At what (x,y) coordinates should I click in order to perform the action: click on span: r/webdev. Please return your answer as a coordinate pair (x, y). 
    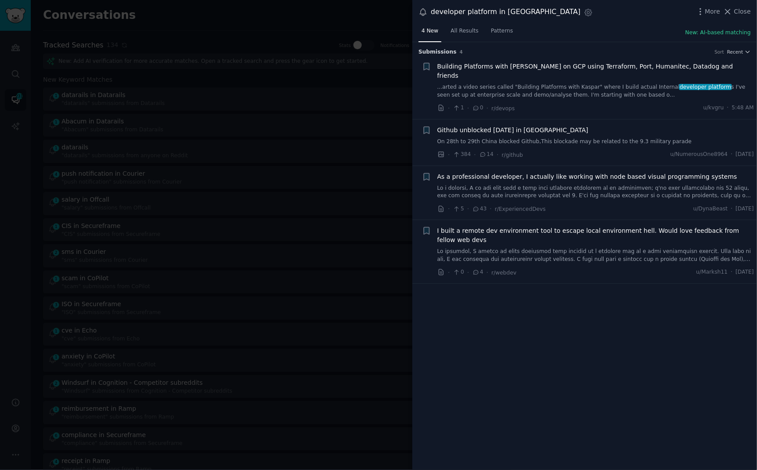
    Looking at the image, I should click on (504, 273).